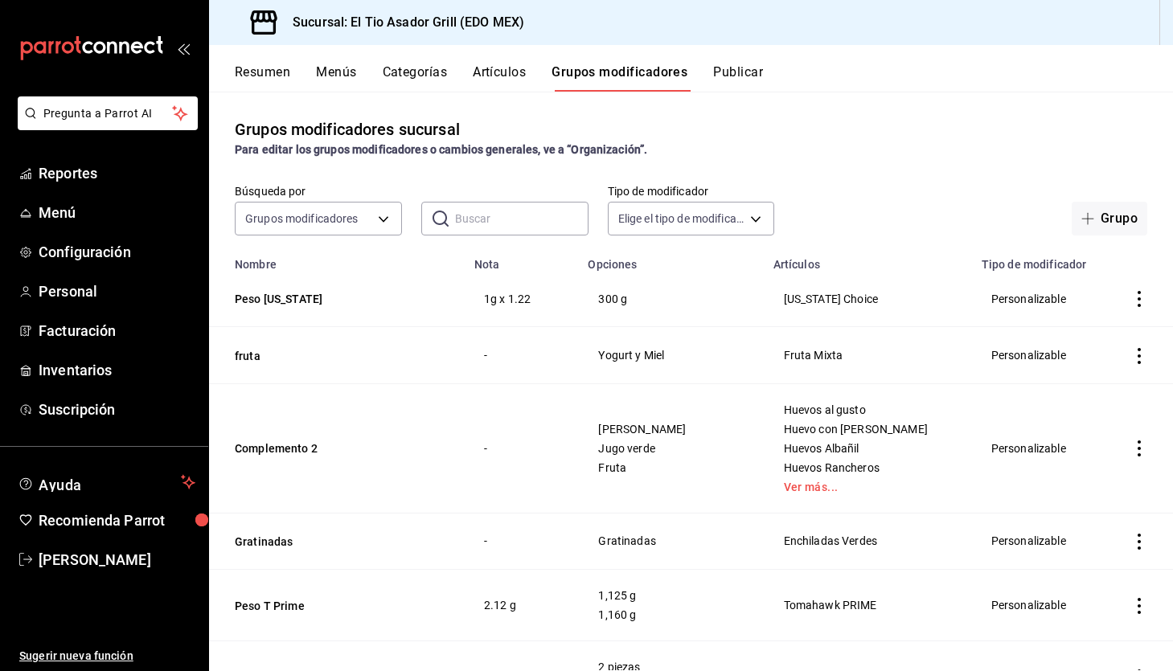 Image resolution: width=1173 pixels, height=671 pixels. What do you see at coordinates (867, 487) in the screenshot?
I see `a: Ver más...` at bounding box center [867, 487].